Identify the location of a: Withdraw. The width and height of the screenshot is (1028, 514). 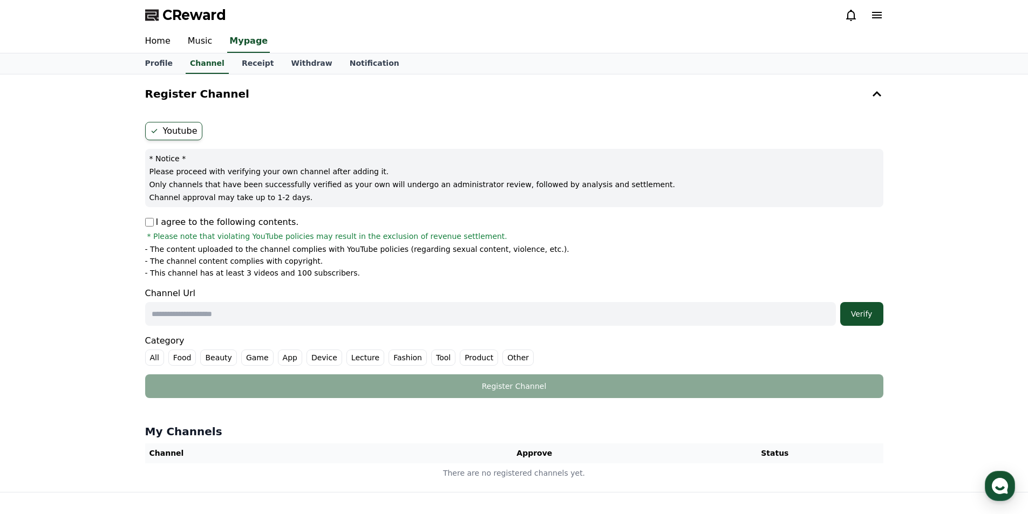
(311, 64).